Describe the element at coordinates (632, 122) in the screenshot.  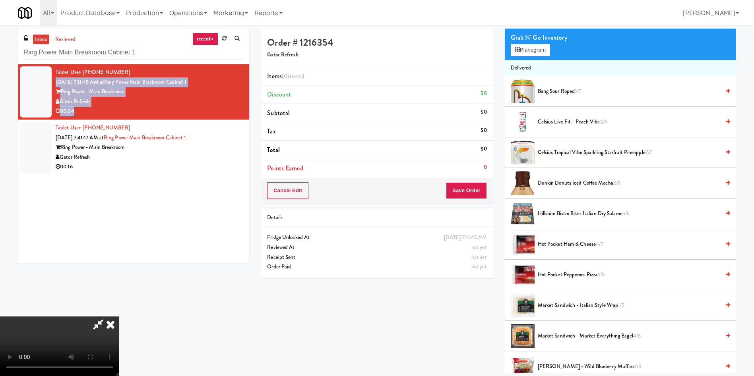
I see `div: Celsius Live Fit - Peach Vibe2/6` at that location.